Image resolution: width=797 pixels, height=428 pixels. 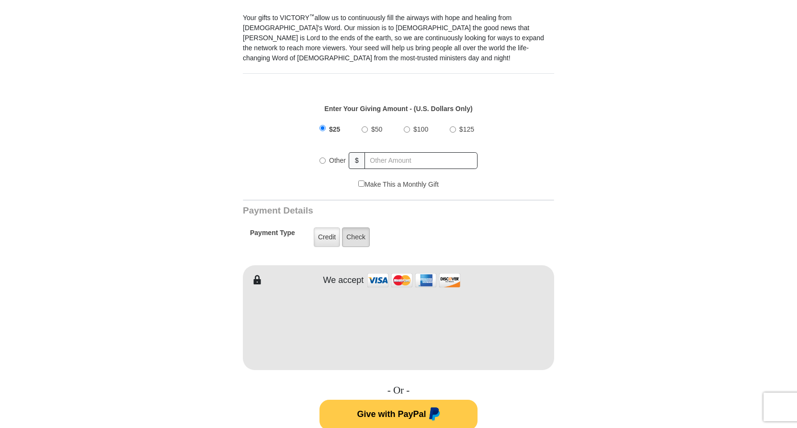 I want to click on span: Give with PayPal, so click(x=391, y=414).